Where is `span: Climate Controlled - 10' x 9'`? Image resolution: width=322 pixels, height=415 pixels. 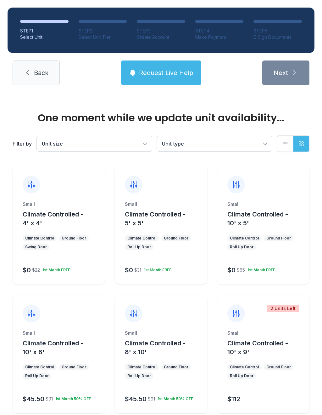 span: Climate Controlled - 10' x 9' is located at coordinates (258, 347).